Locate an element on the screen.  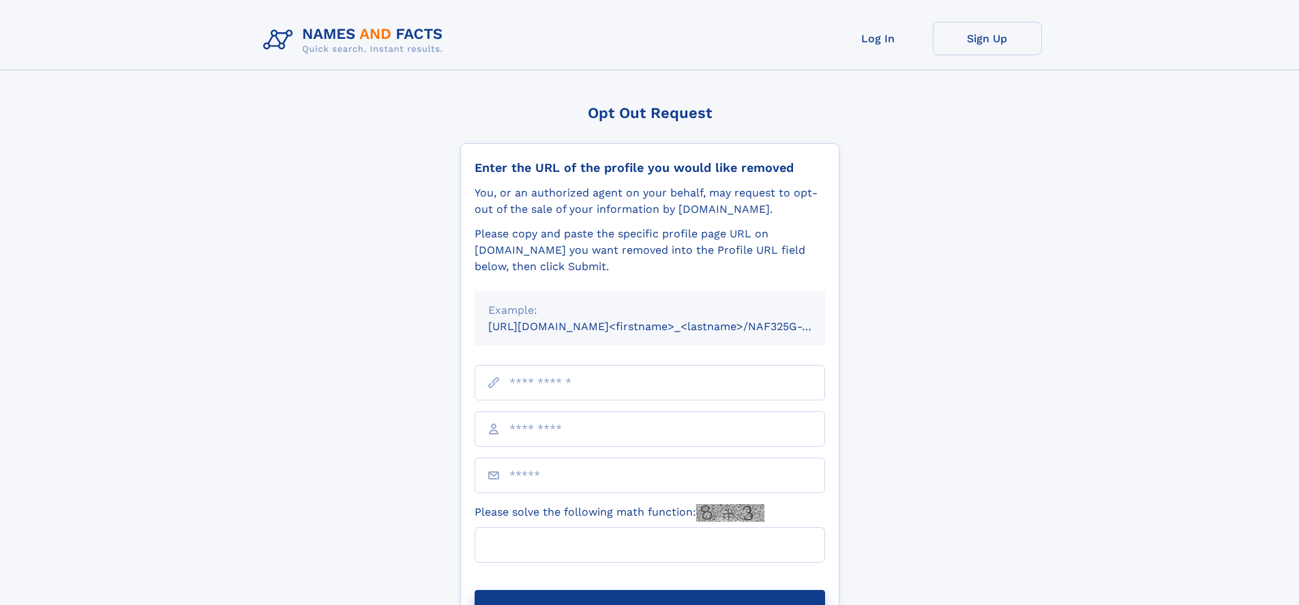
div: Example: is located at coordinates (650, 310).